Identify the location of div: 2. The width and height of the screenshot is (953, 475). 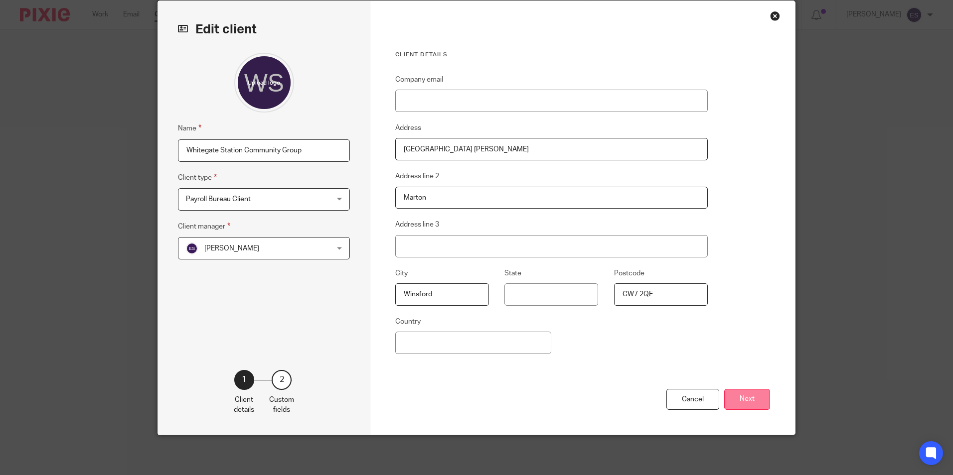
(282, 380).